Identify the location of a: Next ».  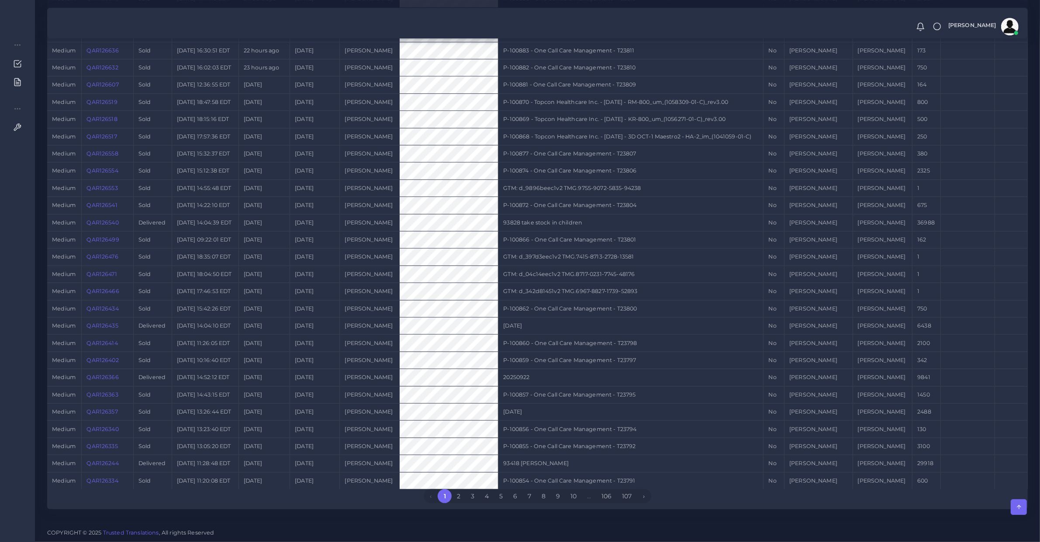
(644, 496).